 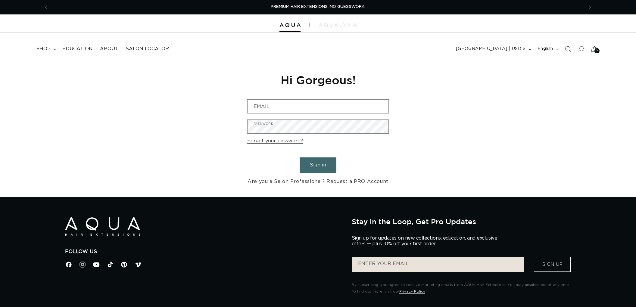 What do you see at coordinates (318, 165) in the screenshot?
I see `button: Sign in` at bounding box center [318, 165].